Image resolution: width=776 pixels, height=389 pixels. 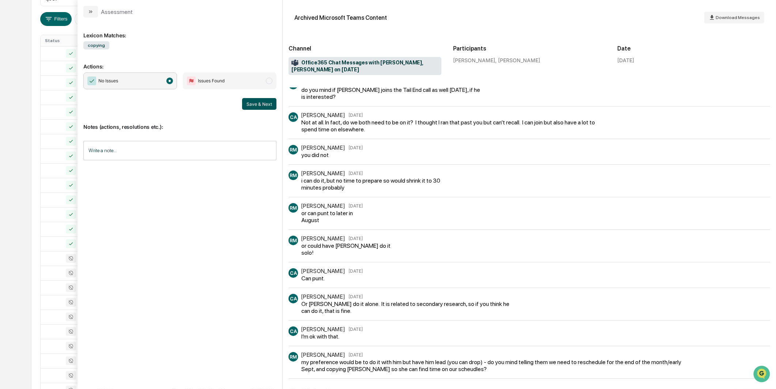 What do you see at coordinates (356, 296) in the screenshot?
I see `time: Monday, August 11, 2025 at 7:52:38 PM` at bounding box center [356, 296].